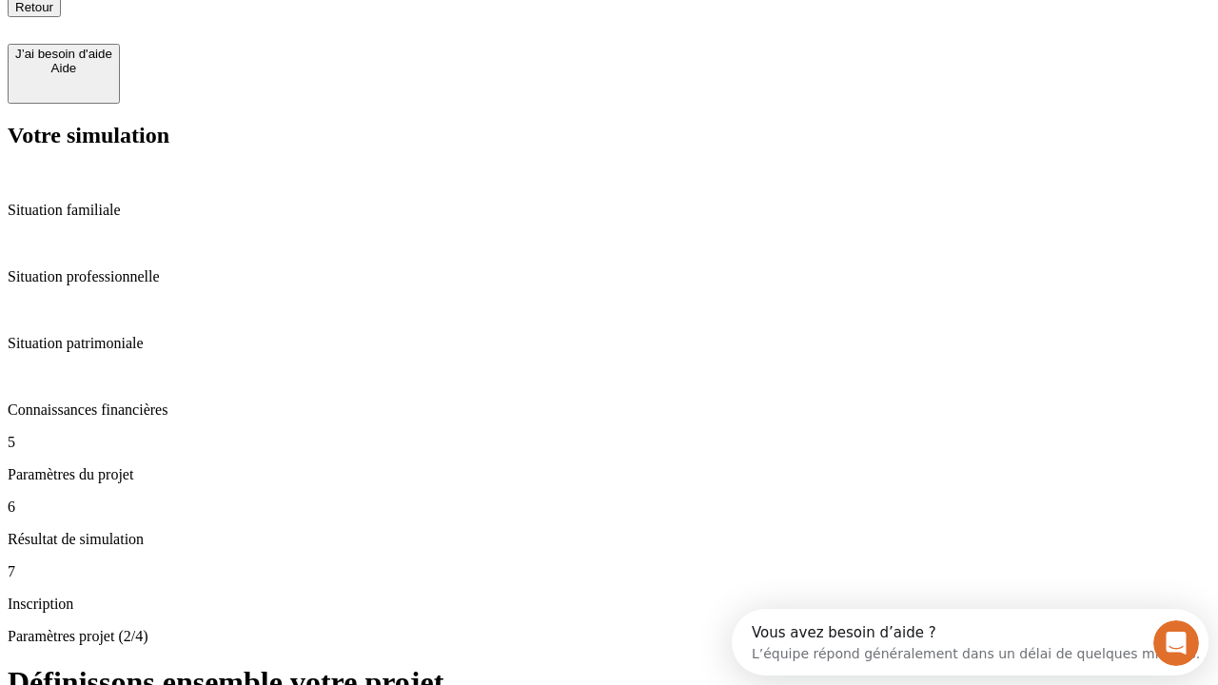  What do you see at coordinates (609, 210) in the screenshot?
I see `p: Situation familiale` at bounding box center [609, 210].